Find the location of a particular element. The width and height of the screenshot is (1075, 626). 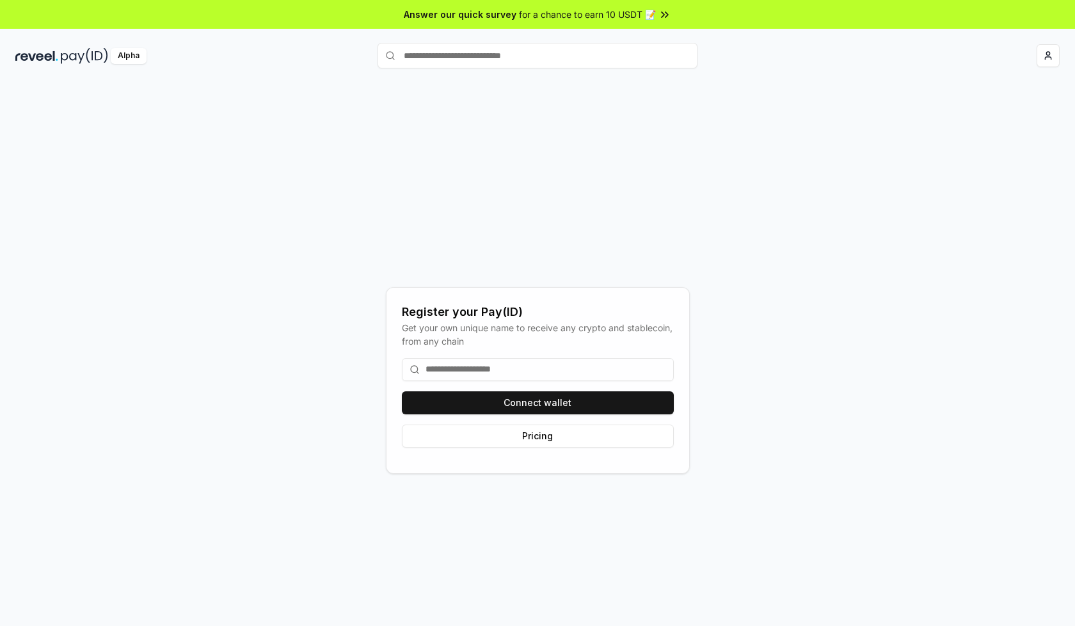

img: pay_id is located at coordinates (84, 56).